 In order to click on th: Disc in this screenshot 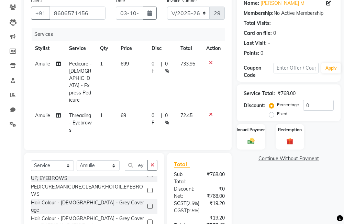, I will do `click(162, 48)`.